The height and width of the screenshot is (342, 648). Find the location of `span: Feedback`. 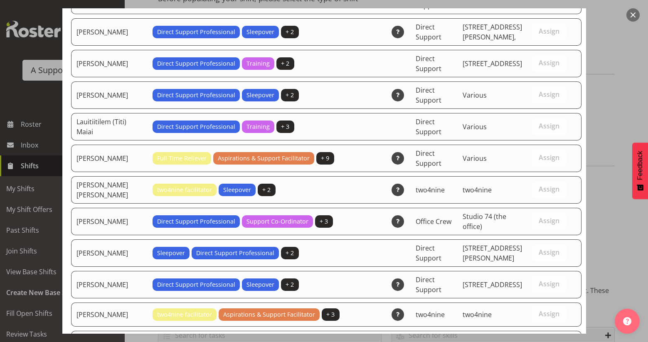

span: Feedback is located at coordinates (640, 165).